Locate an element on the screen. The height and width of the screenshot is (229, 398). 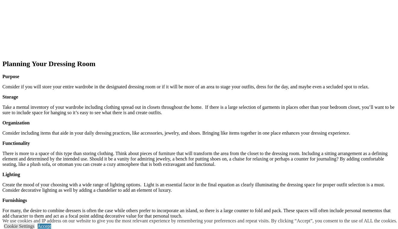
p: Create the mood of your choosing with a wide range of lighting options. Light is an essential fac... is located at coordinates (199, 188).